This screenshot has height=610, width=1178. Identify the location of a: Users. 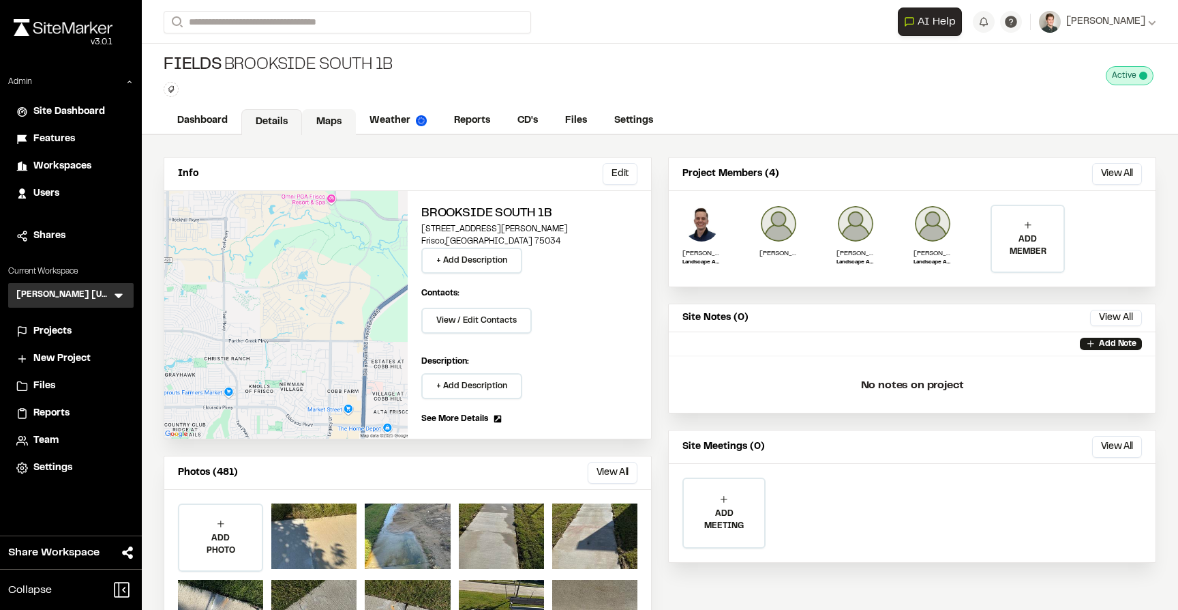
(71, 194).